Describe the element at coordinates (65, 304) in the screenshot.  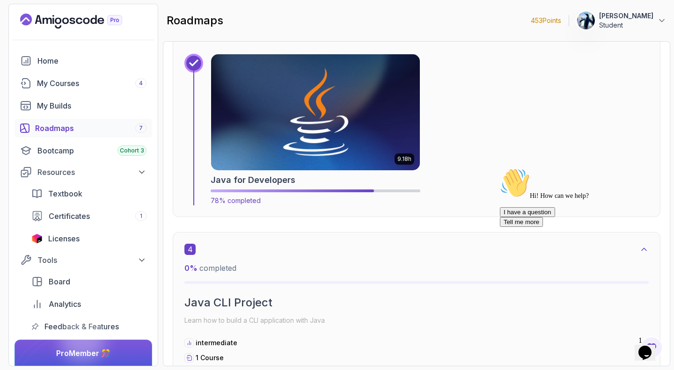
I see `span: Analytics` at that location.